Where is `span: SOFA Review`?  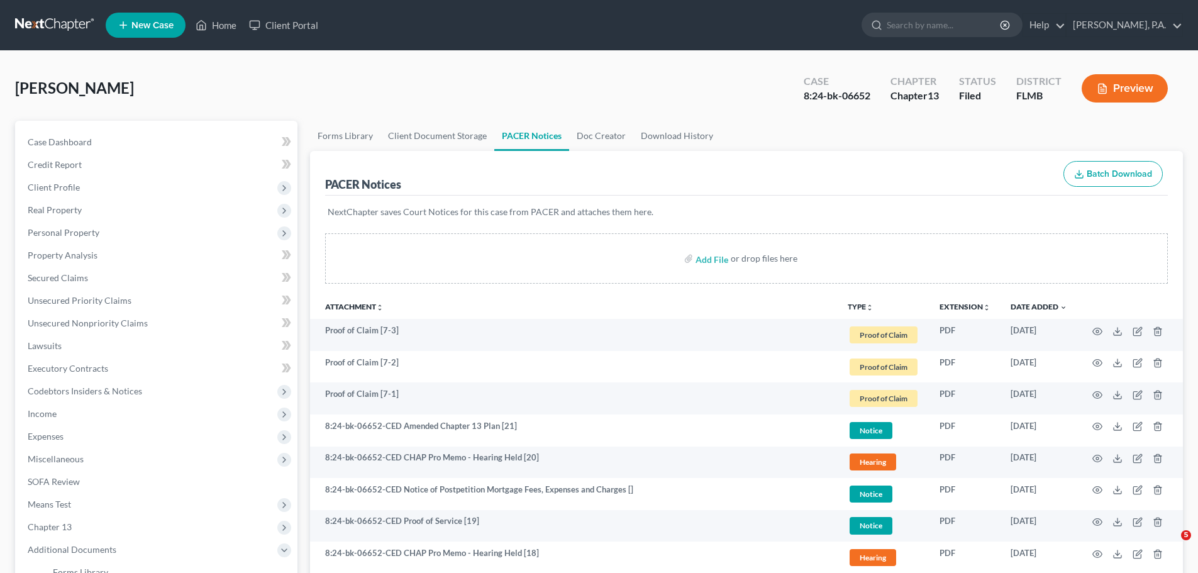 span: SOFA Review is located at coordinates (53, 481).